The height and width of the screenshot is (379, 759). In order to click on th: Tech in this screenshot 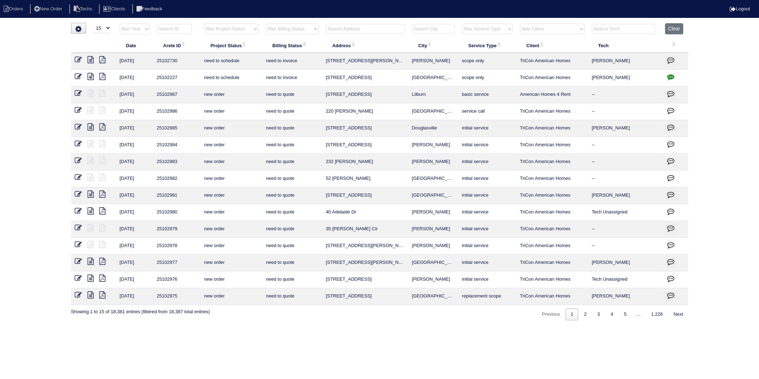, I will do `click(625, 45)`.